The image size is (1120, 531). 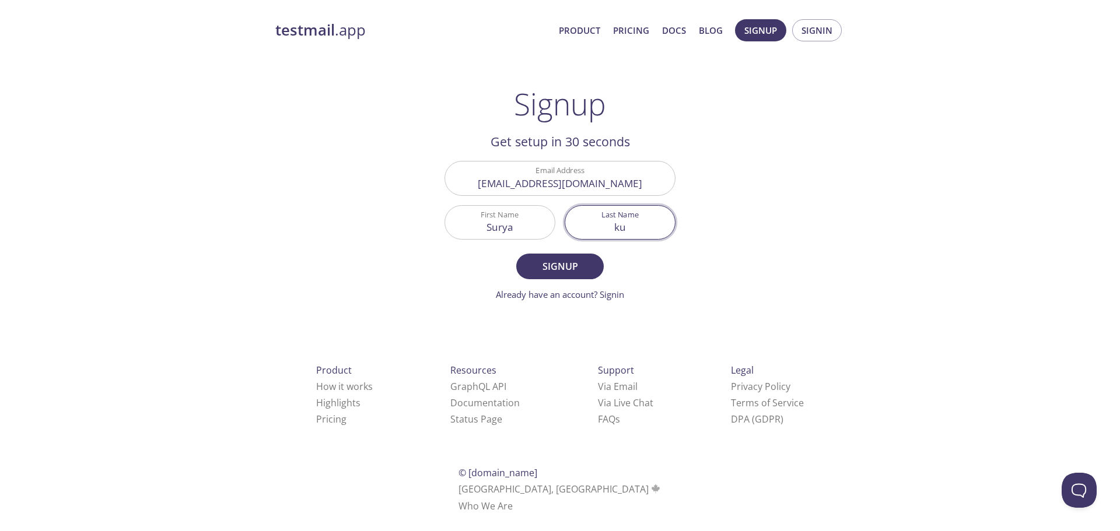 I want to click on h1: Signup, so click(x=560, y=104).